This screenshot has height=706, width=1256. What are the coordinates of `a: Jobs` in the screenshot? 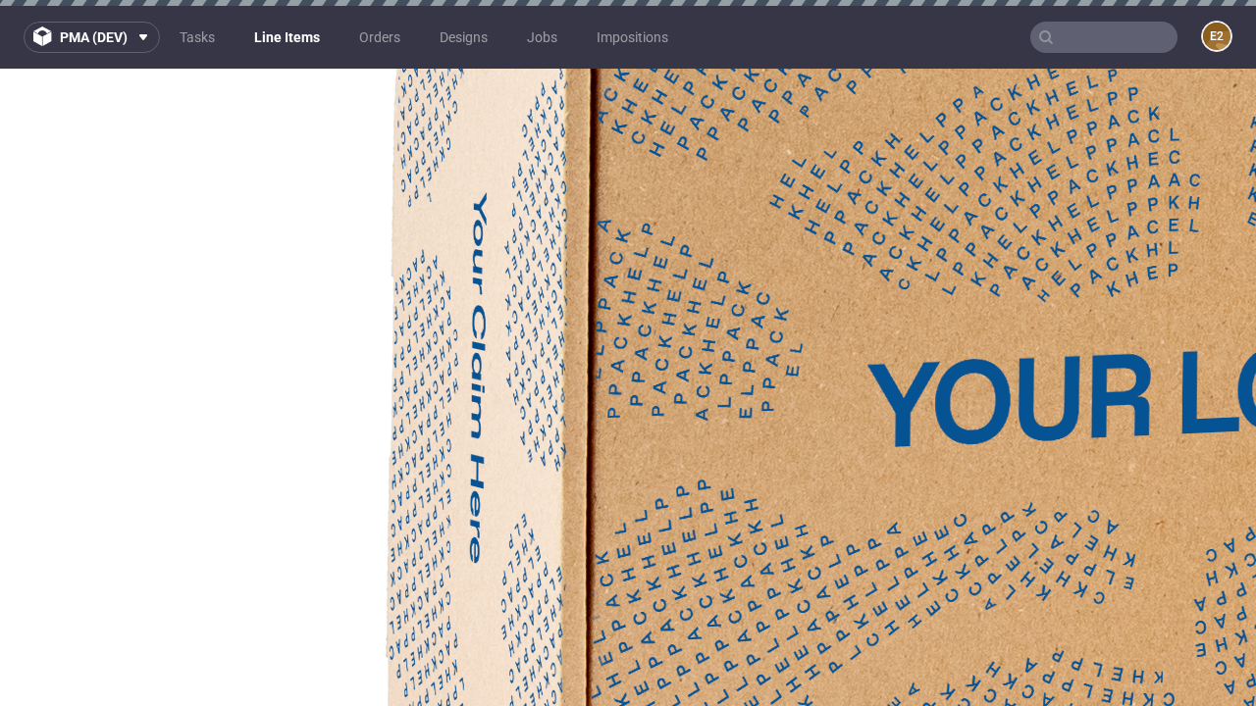 It's located at (542, 37).